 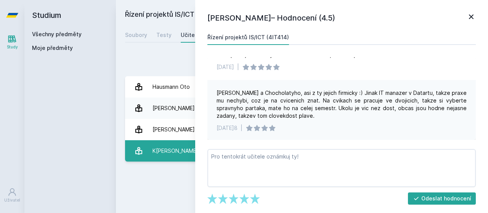 I want to click on a: Testy, so click(x=164, y=35).